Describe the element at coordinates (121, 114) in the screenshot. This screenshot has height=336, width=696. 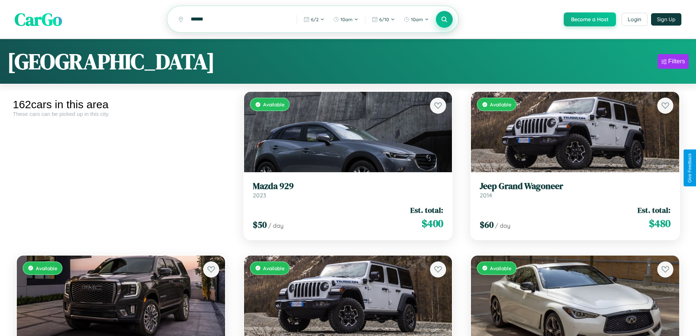
I see `div: These cars can be picked up in this city.` at that location.